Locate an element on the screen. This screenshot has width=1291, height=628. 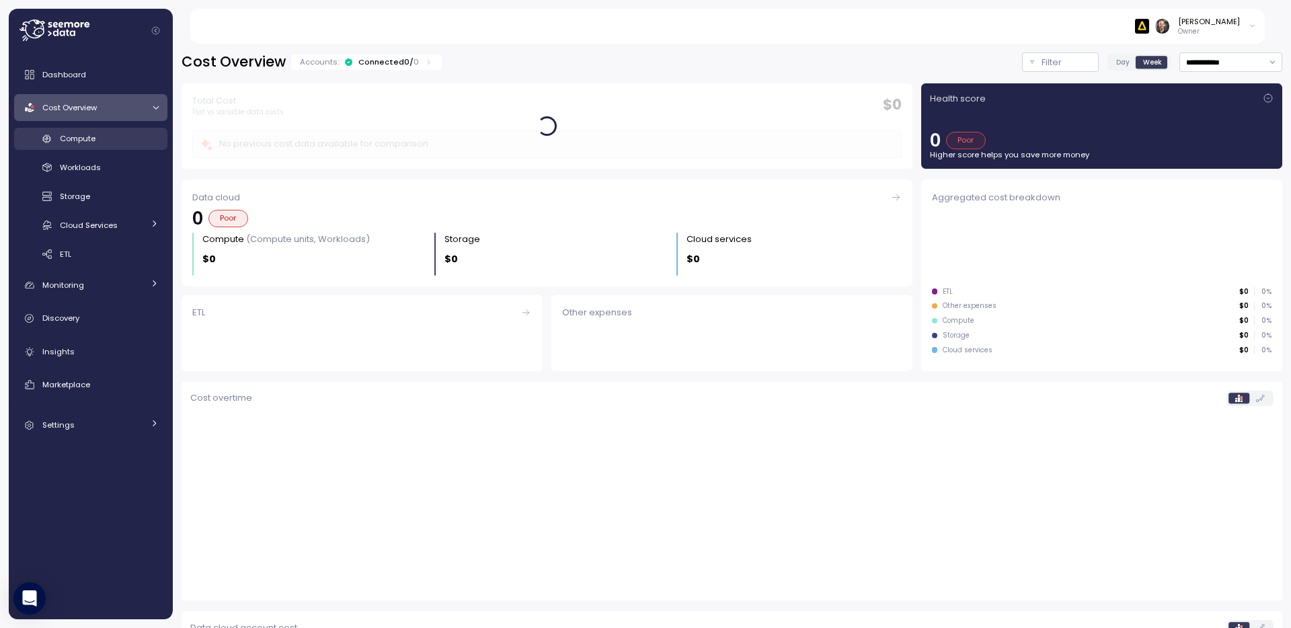
span: Cost Overview is located at coordinates (69, 108).